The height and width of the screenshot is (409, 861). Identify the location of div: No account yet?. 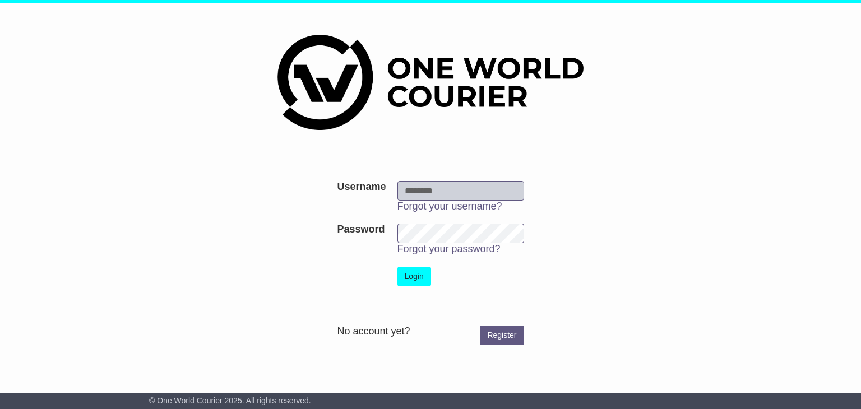
(430, 332).